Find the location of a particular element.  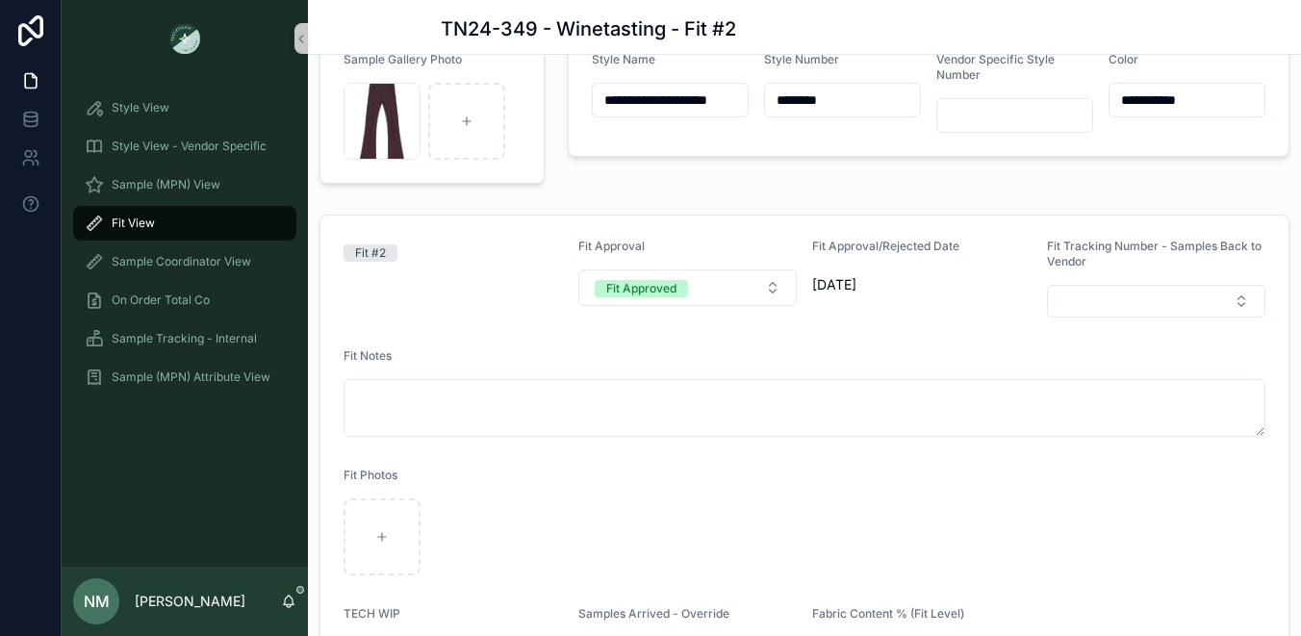

span: NM is located at coordinates (96, 601).